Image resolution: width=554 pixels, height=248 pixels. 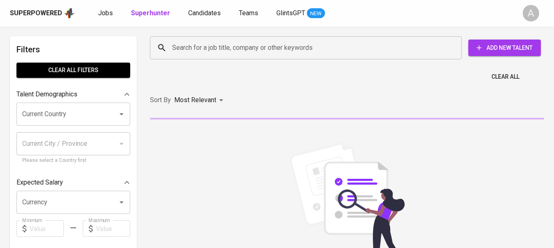 I want to click on a: GlintsGPT NEW, so click(x=301, y=13).